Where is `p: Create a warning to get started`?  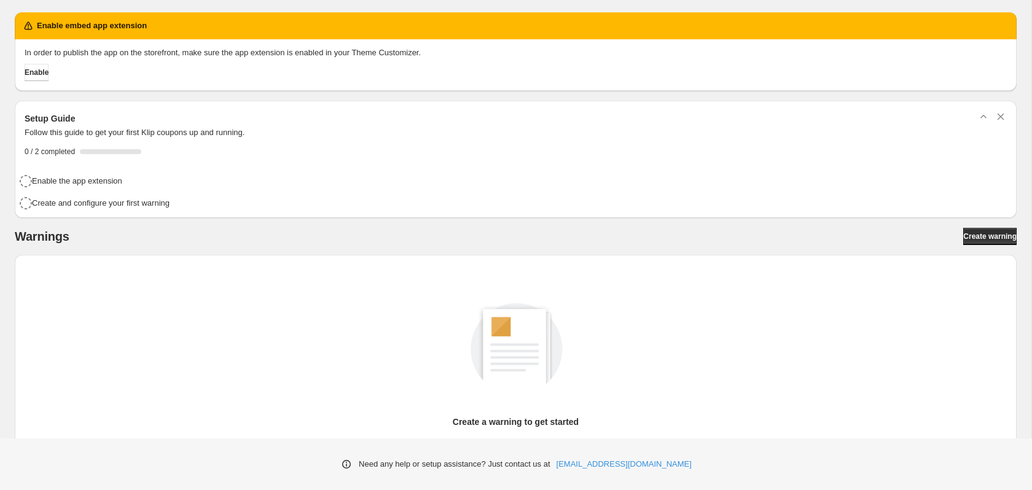 p: Create a warning to get started is located at coordinates (516, 422).